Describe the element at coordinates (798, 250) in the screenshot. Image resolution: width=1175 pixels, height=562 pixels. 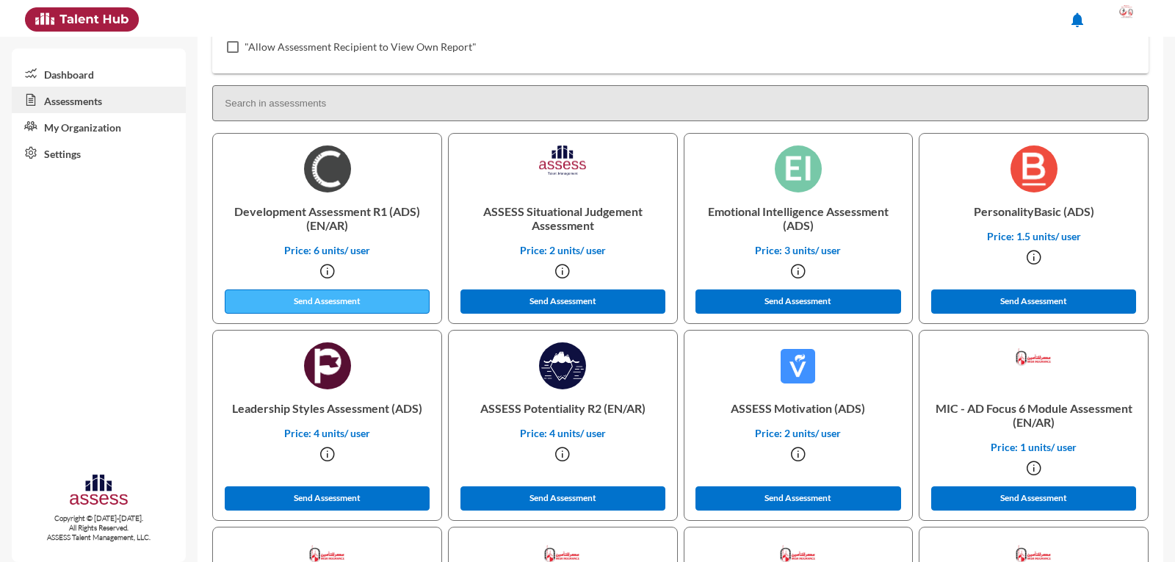
I see `p: Price: 3 units/ user` at that location.